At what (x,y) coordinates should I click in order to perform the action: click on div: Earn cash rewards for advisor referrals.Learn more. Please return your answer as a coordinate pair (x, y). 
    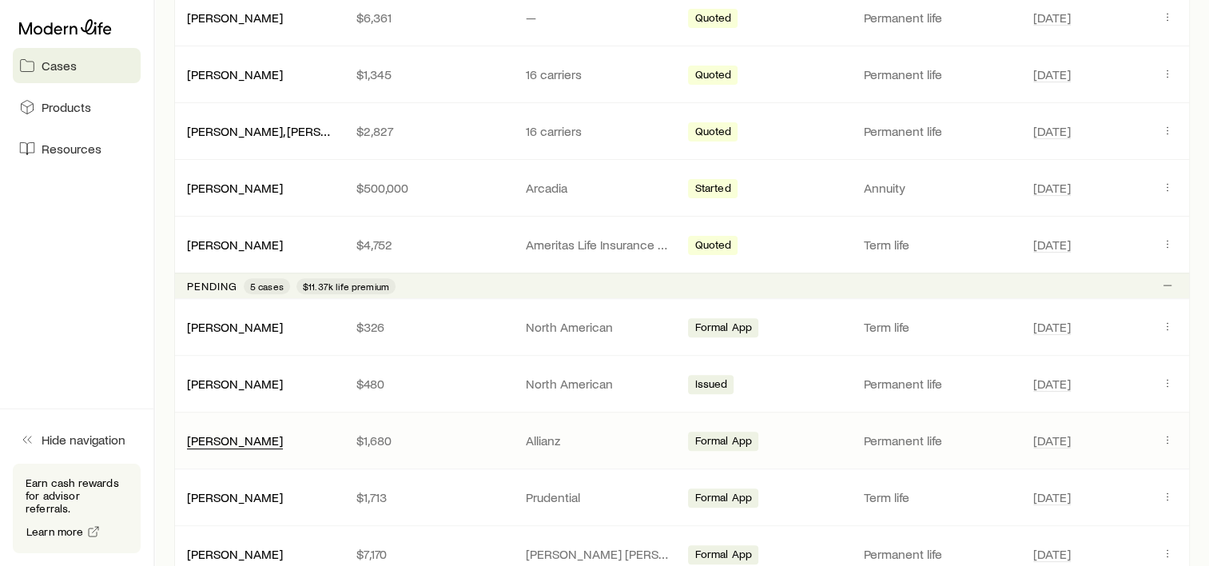
    Looking at the image, I should click on (77, 508).